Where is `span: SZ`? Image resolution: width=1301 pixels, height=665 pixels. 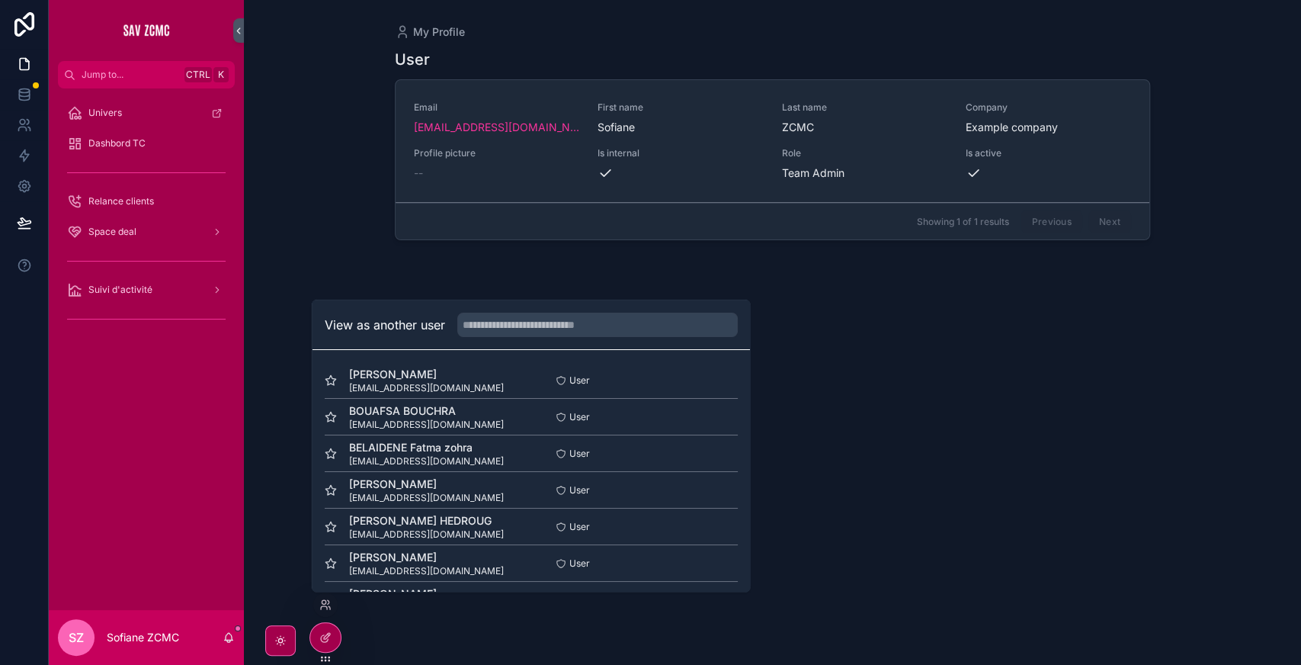 span: SZ is located at coordinates (76, 637).